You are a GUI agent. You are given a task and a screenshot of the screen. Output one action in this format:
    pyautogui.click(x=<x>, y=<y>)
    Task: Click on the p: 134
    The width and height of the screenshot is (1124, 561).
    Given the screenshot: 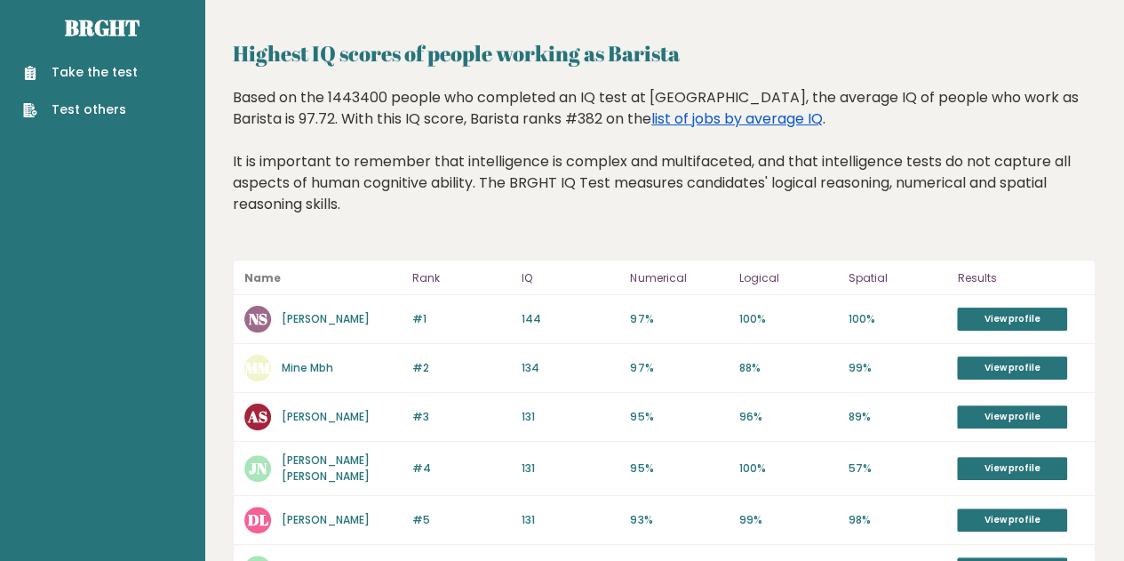 What is the action you would take?
    pyautogui.click(x=571, y=368)
    